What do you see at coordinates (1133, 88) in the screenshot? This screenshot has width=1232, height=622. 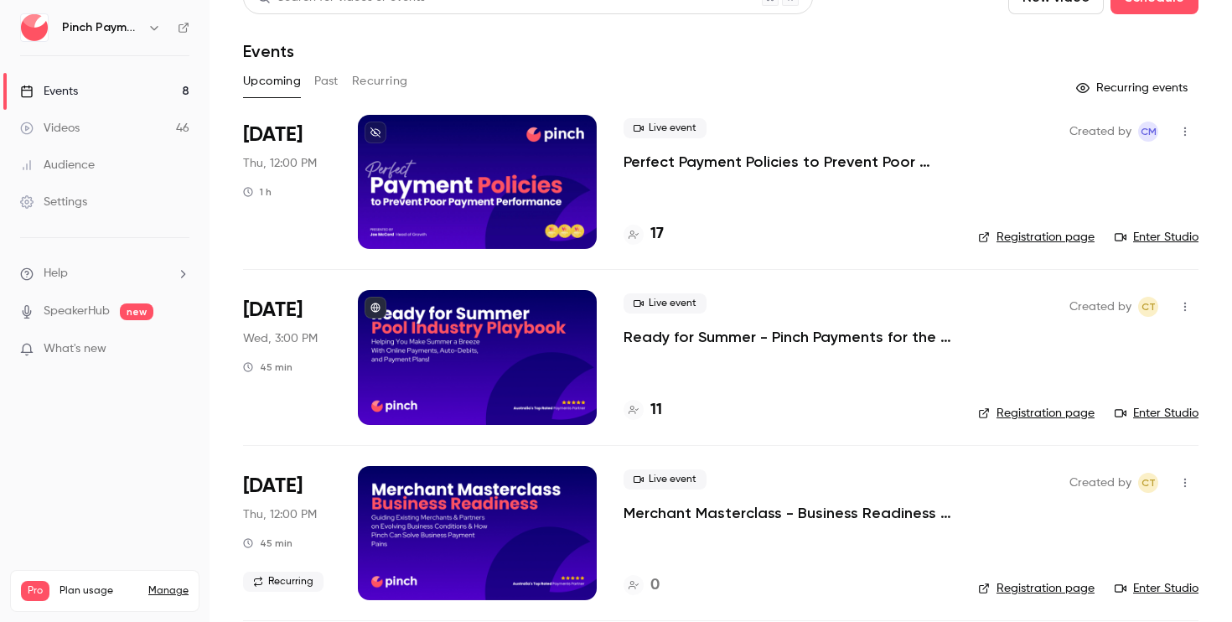 I see `button: Recurring events` at bounding box center [1133, 88].